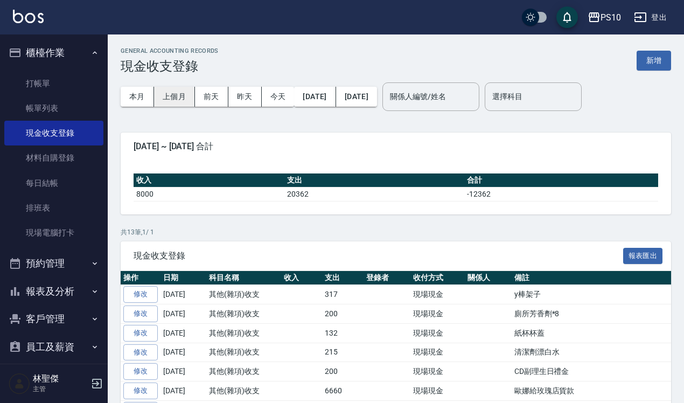 The width and height of the screenshot is (684, 403). What do you see at coordinates (245, 96) in the screenshot?
I see `button: 昨天` at bounding box center [245, 96].